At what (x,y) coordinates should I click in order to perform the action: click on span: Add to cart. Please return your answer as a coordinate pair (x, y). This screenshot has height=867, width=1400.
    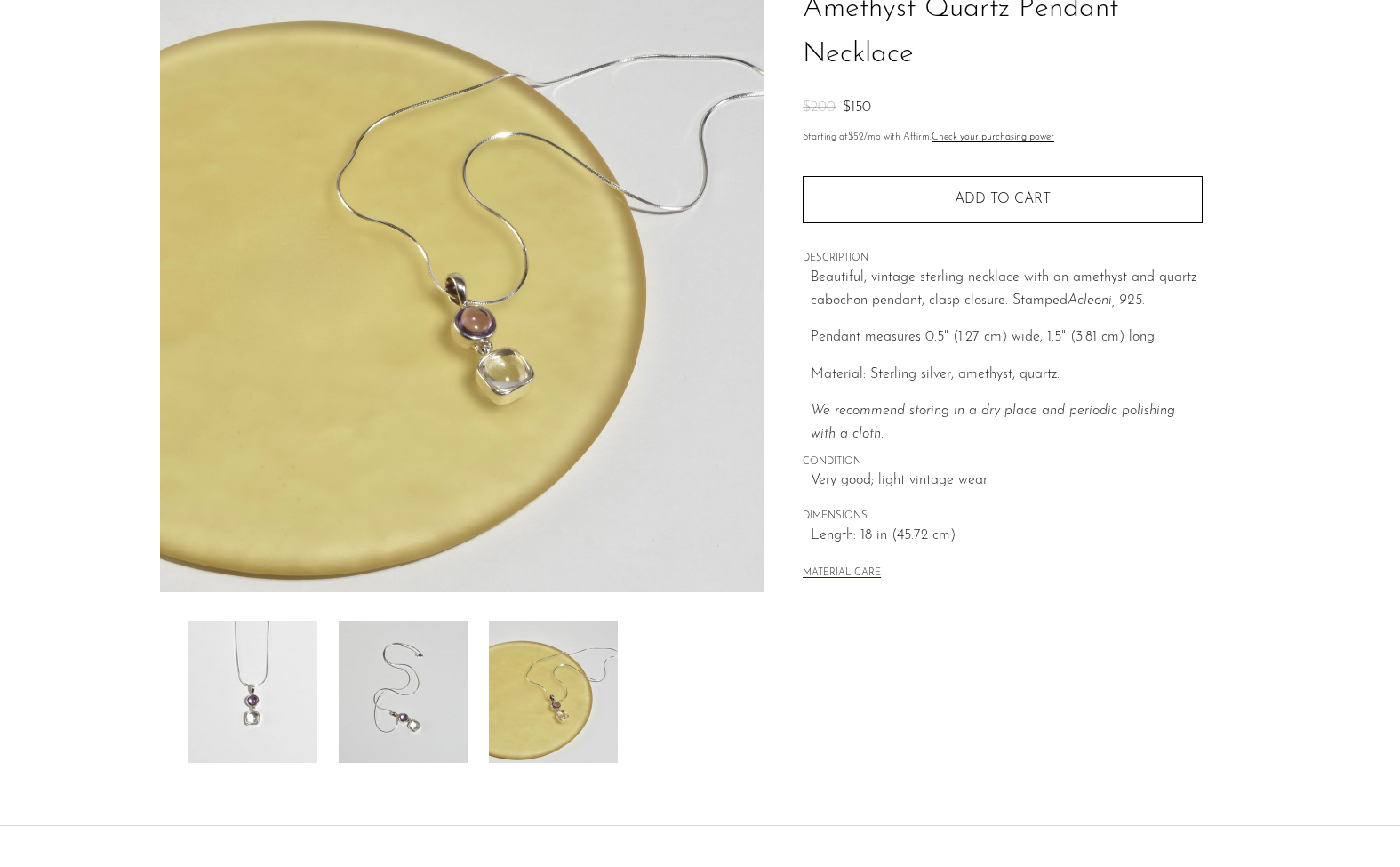
    Looking at the image, I should click on (1003, 200).